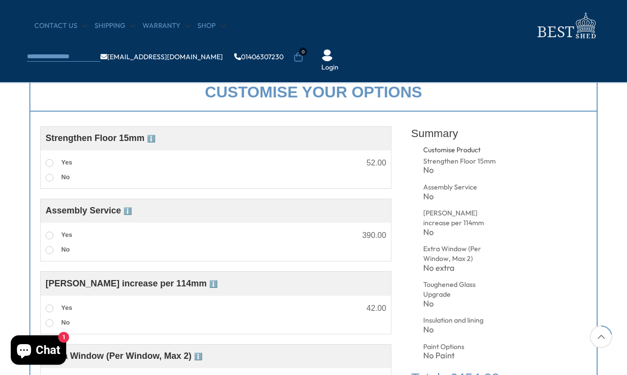 This screenshot has height=375, width=627. Describe the element at coordinates (115, 26) in the screenshot. I see `a: Shipping` at that location.